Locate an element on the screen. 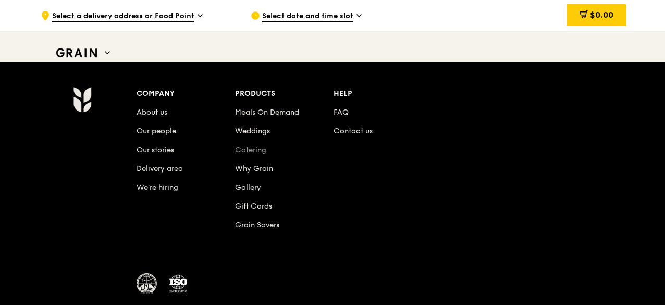 The image size is (665, 305). span: $0.00 is located at coordinates (602, 15).